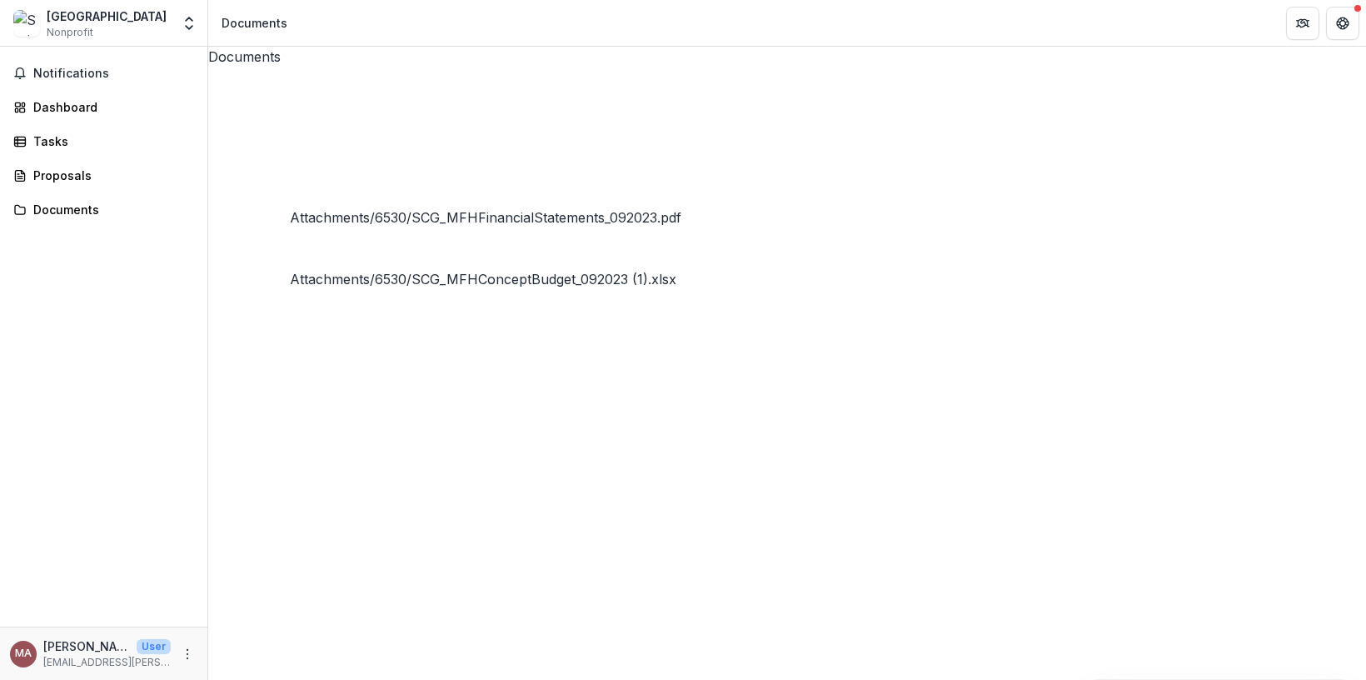 The height and width of the screenshot is (680, 1366). What do you see at coordinates (254, 22) in the screenshot?
I see `nav: breadcrumb` at bounding box center [254, 22].